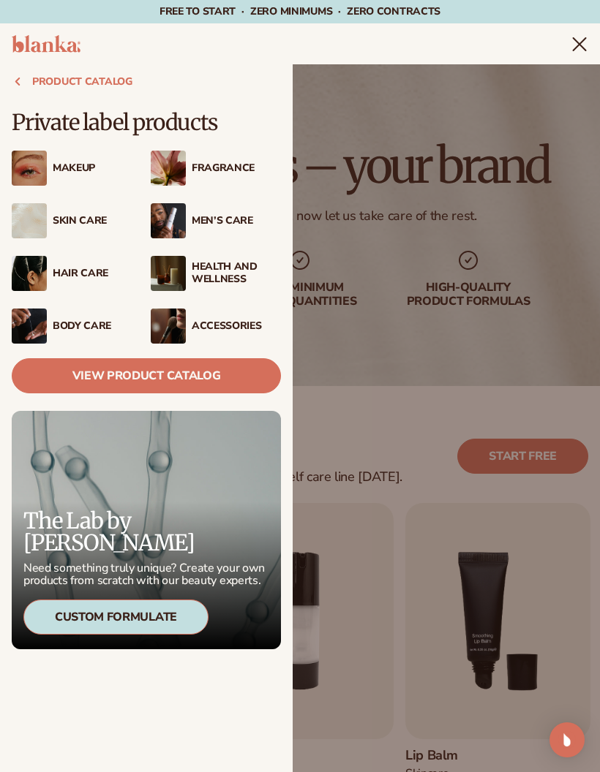 The width and height of the screenshot is (600, 772). What do you see at coordinates (116, 617) in the screenshot?
I see `div: Custom Formulate` at bounding box center [116, 617].